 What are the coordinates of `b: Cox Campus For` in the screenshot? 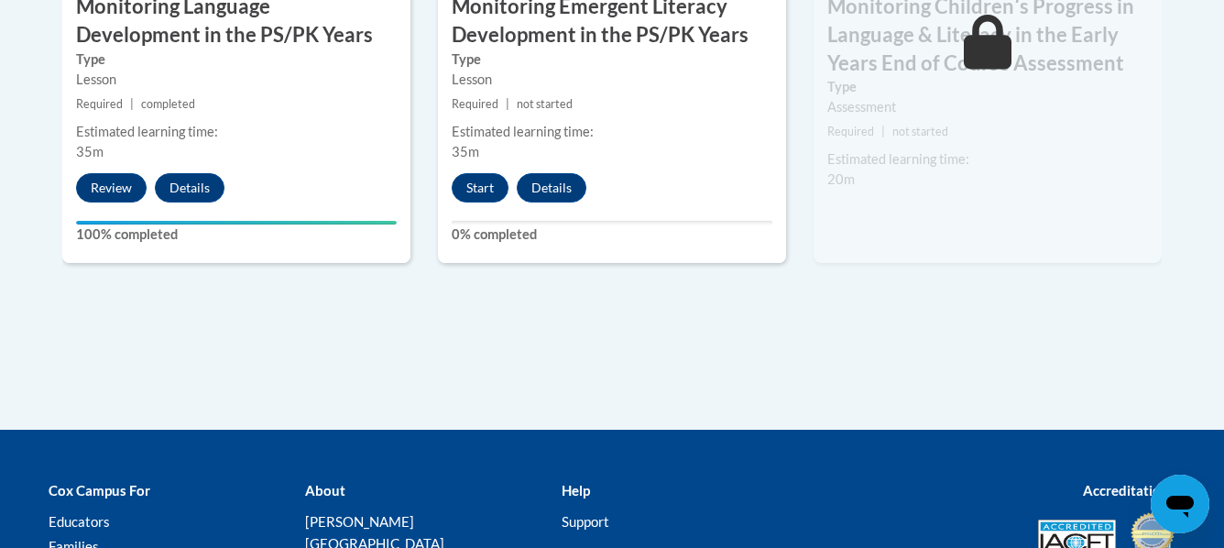 It's located at (99, 490).